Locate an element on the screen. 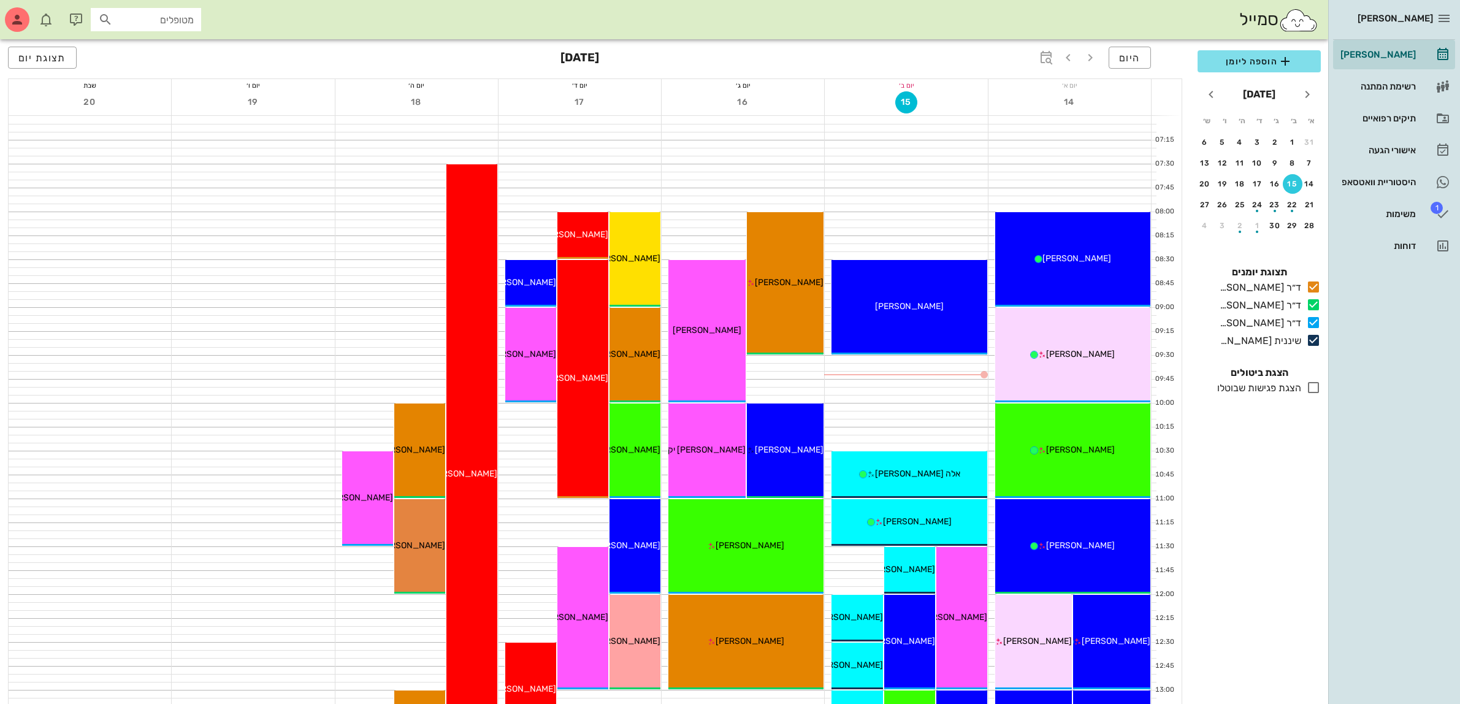 The width and height of the screenshot is (1460, 704). button: 11 is located at coordinates (1240, 163).